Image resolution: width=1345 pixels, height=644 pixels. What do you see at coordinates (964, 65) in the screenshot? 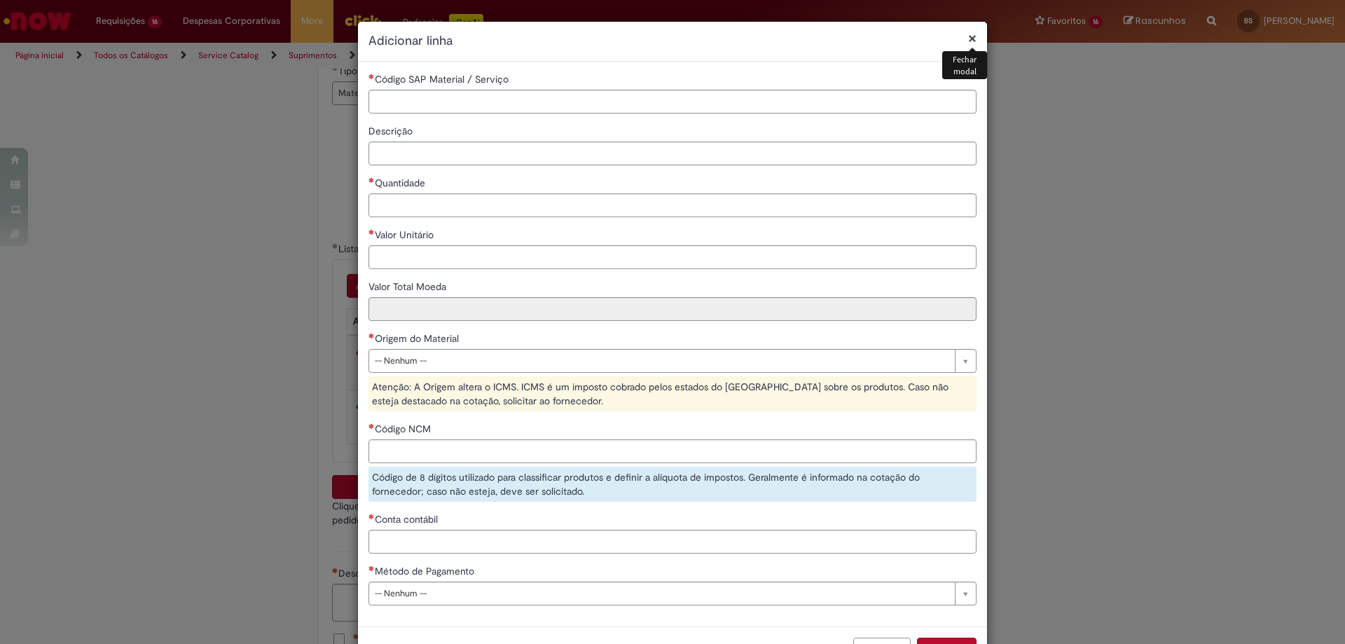
I see `div: Fechar modal` at bounding box center [964, 65].